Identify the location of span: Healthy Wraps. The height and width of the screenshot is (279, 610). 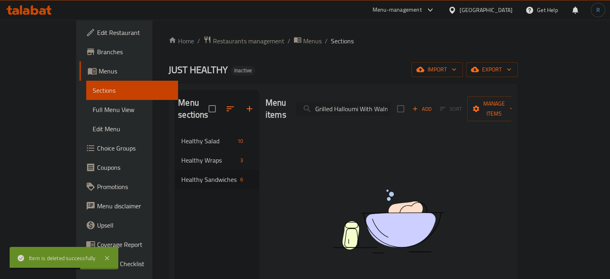
(209, 160).